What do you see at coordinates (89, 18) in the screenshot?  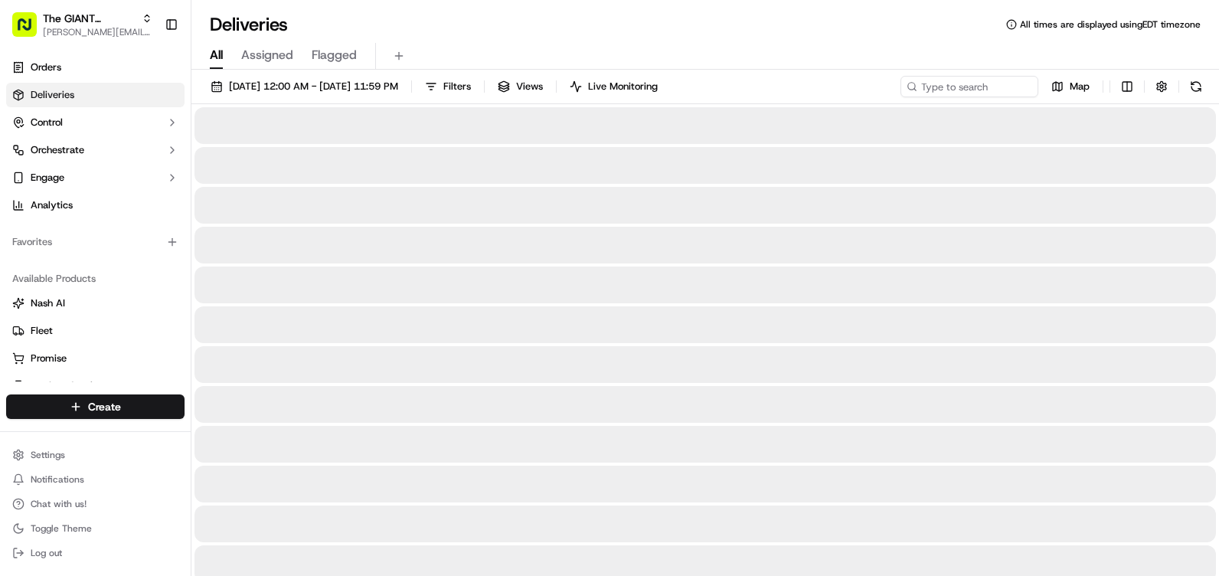 I see `button: The GIANT Company` at bounding box center [89, 18].